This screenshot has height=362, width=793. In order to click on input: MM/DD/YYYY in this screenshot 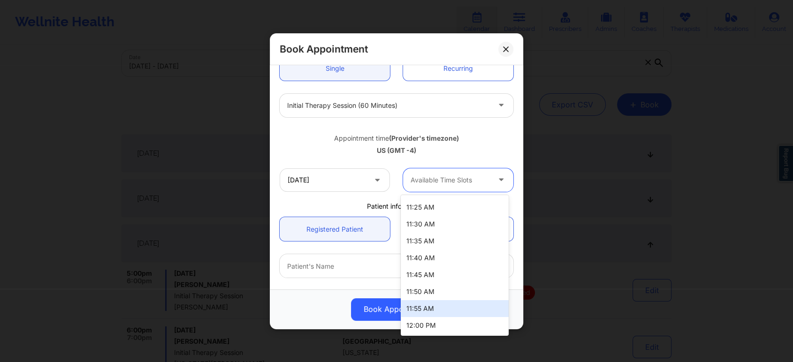, I will do `click(335, 180)`.